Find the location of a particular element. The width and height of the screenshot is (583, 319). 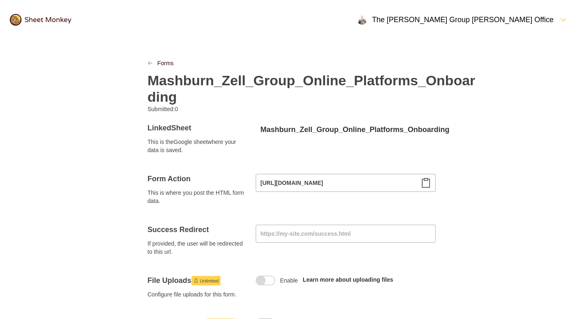

img: logo@2x.png is located at coordinates (41, 20).